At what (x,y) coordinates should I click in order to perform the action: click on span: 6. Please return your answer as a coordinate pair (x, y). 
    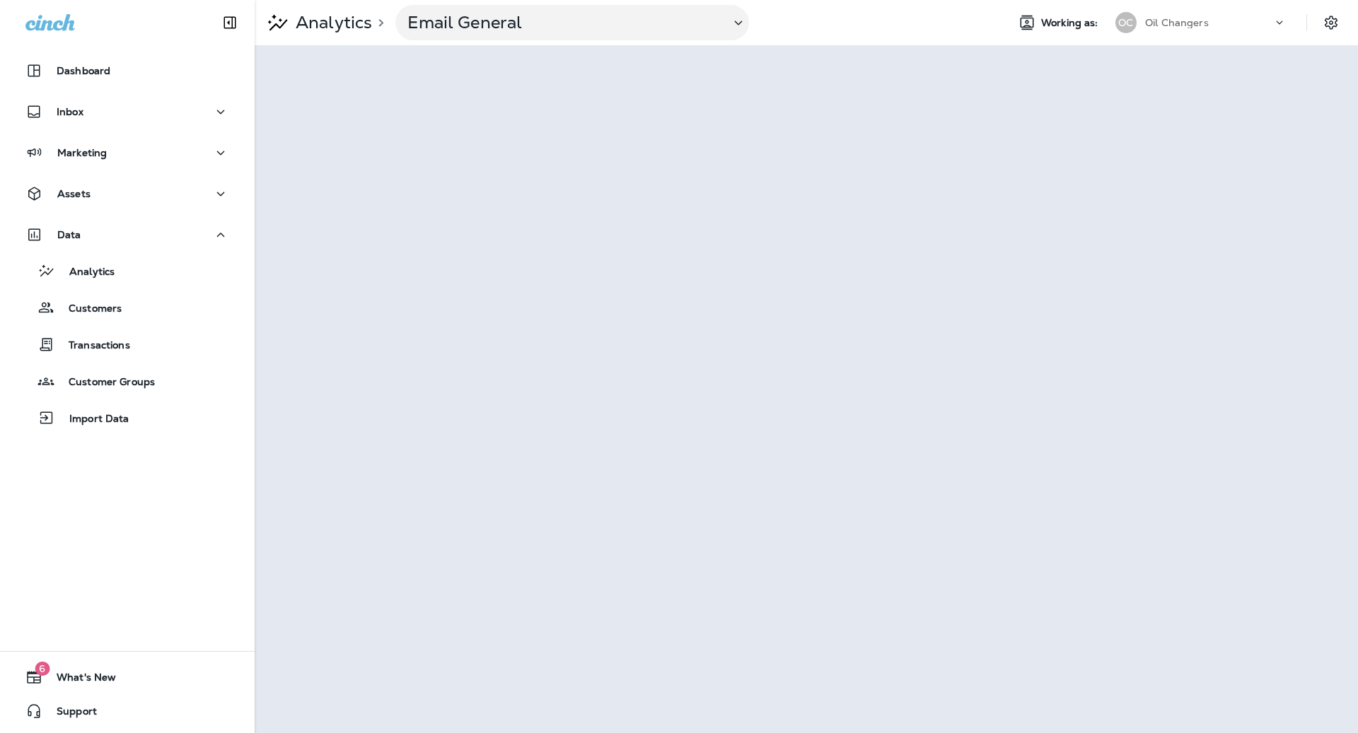
    Looking at the image, I should click on (42, 669).